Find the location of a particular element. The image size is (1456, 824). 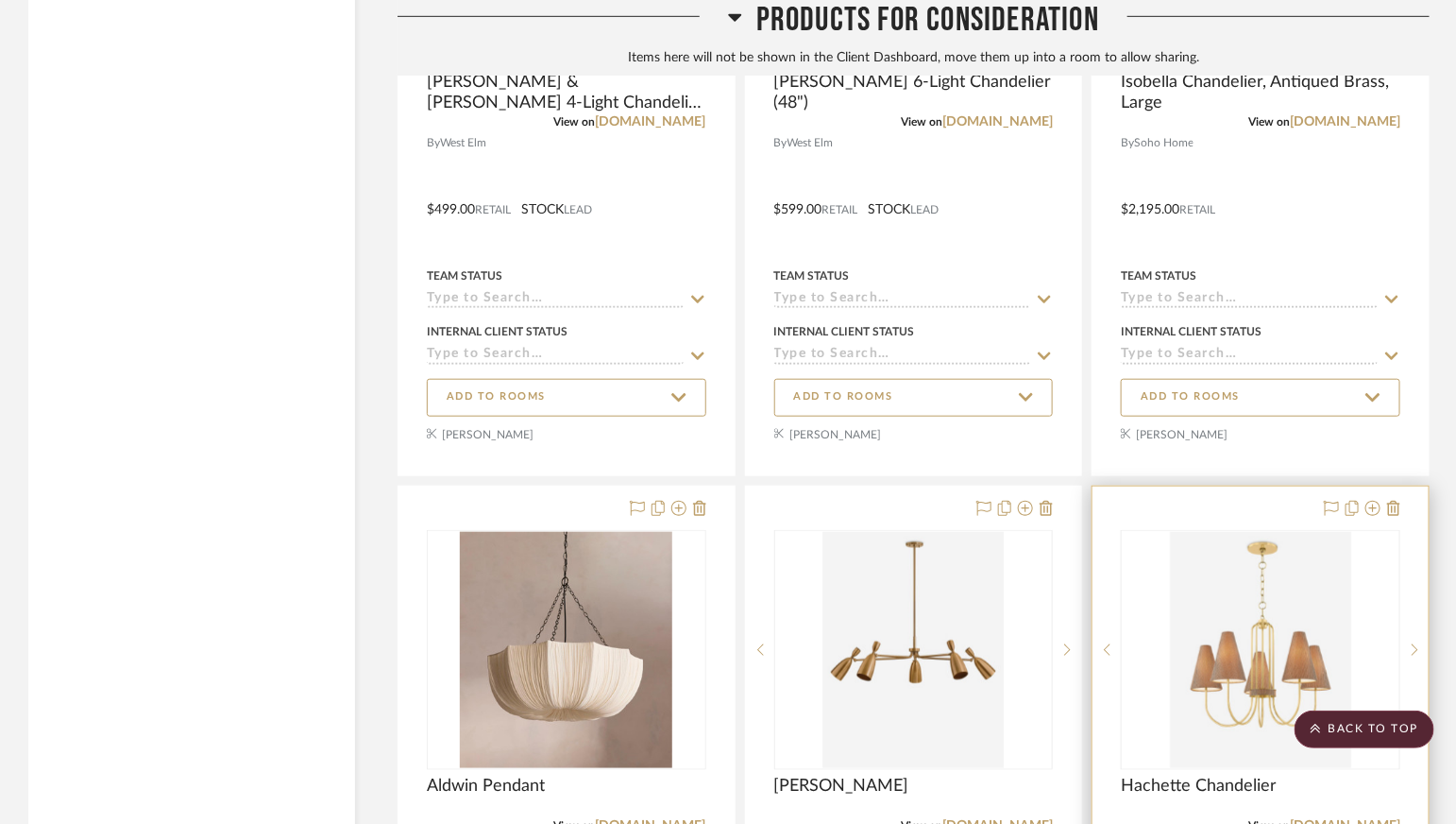

img: Parken Chandelier is located at coordinates (913, 649).